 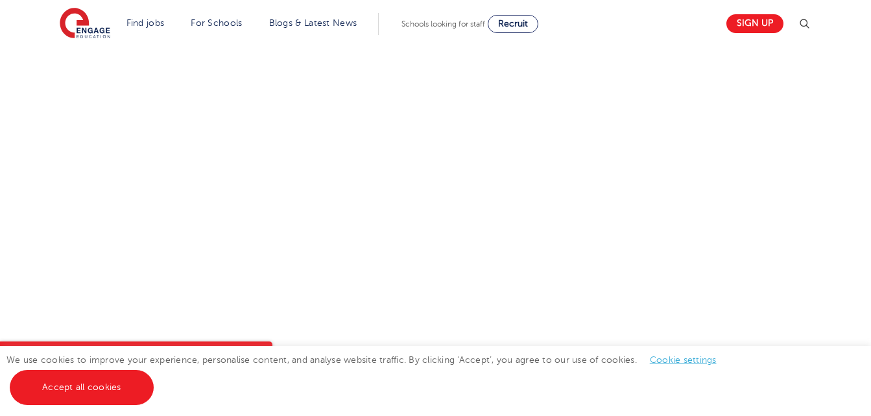 I want to click on a: For Schools, so click(x=216, y=23).